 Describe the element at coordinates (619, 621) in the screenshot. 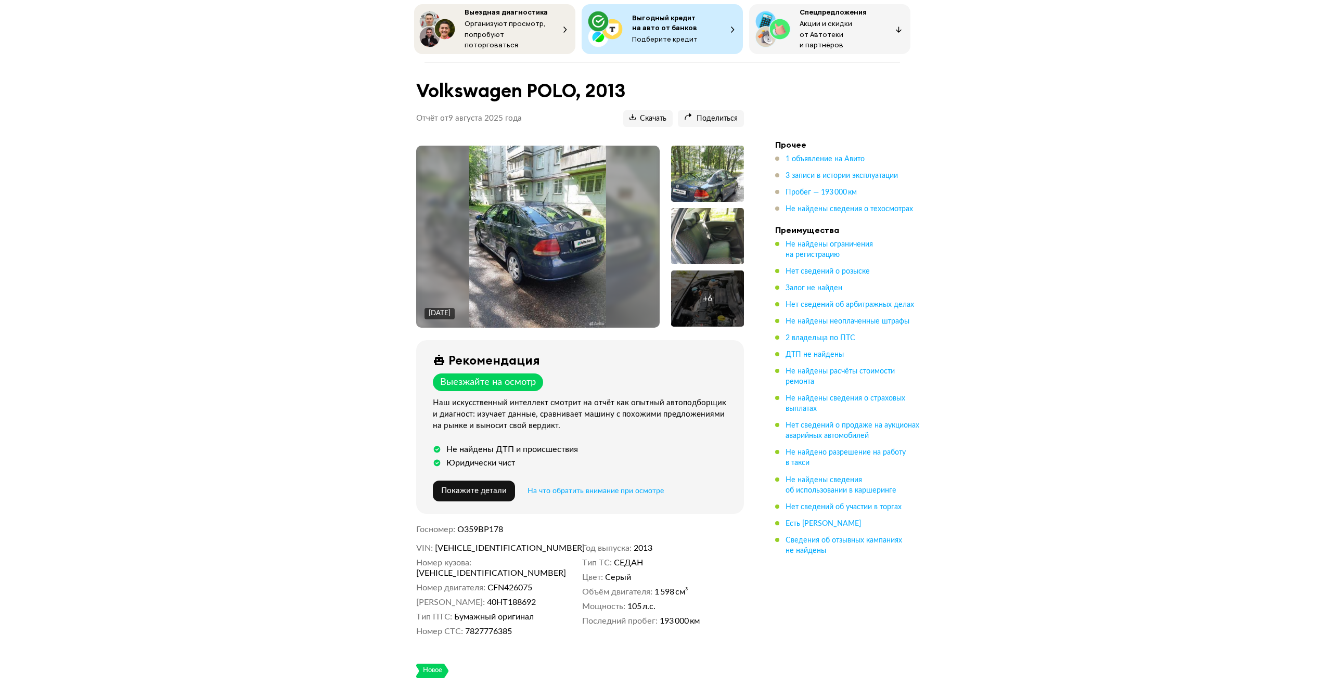

I see `dt: Последний пробег` at that location.